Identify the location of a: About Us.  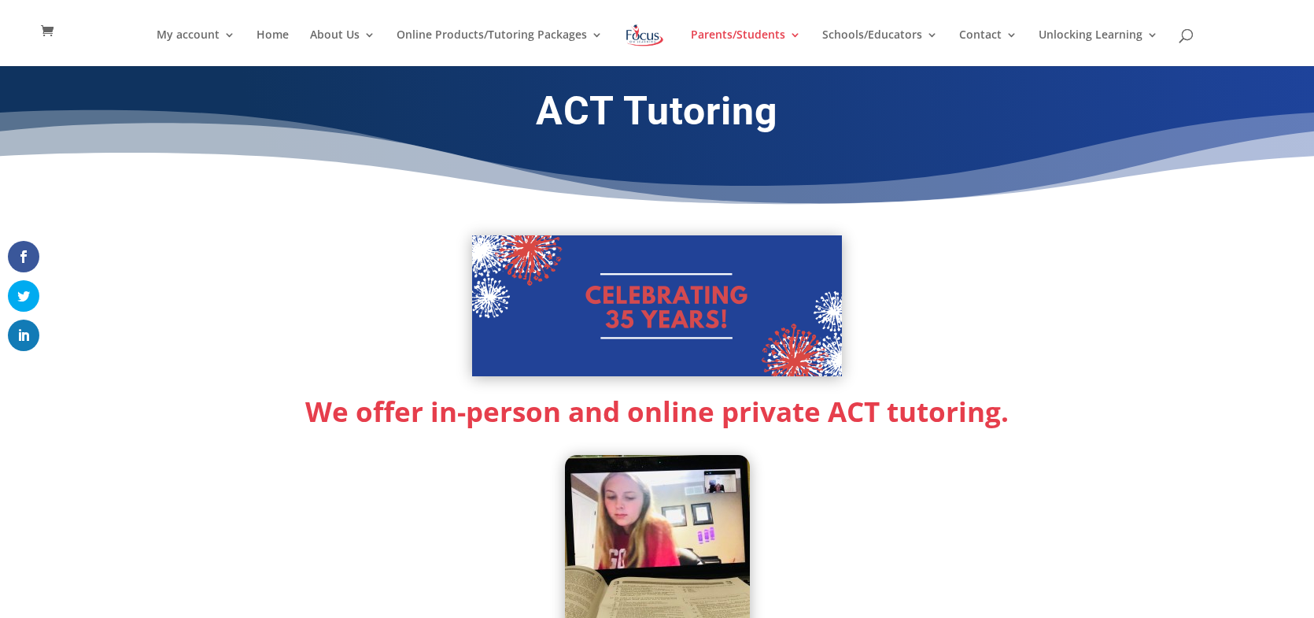
(342, 47).